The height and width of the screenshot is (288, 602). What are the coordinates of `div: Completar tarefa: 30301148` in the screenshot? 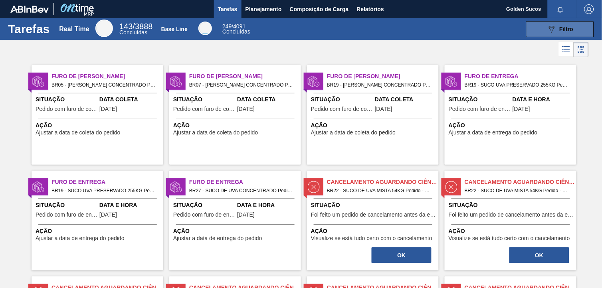 It's located at (402, 256).